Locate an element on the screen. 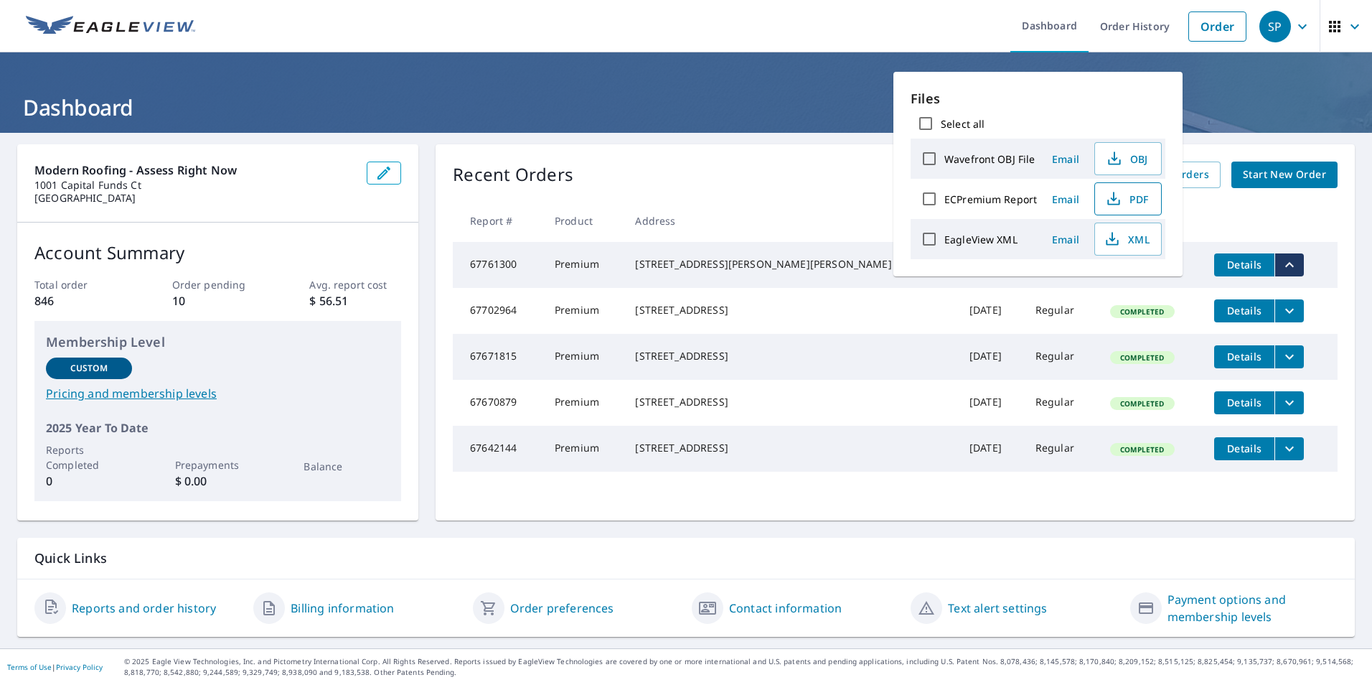  p: Recent Orders is located at coordinates (513, 174).